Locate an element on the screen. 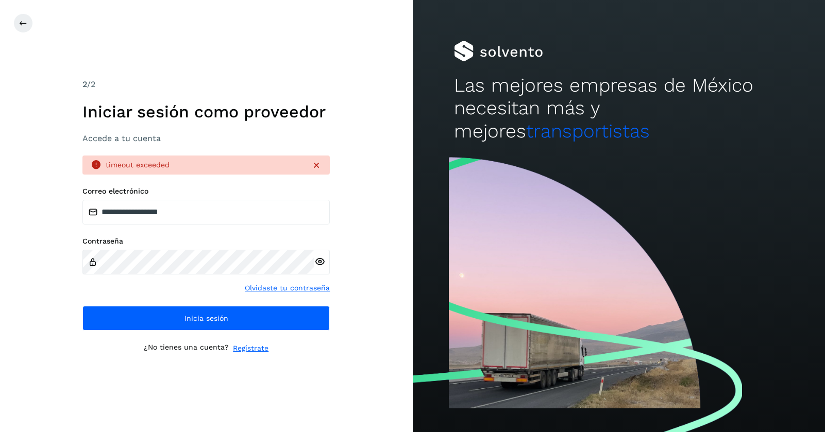 The image size is (825, 432). h2: Las mejores empresas de México necesitan más y mejores is located at coordinates (619, 108).